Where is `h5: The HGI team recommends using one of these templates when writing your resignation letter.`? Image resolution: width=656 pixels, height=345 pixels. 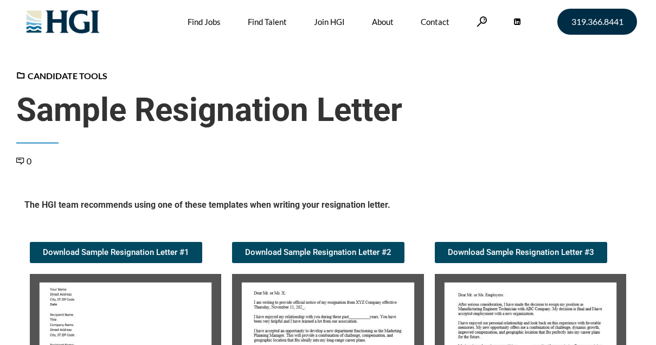
h5: The HGI team recommends using one of these templates when writing your resignation letter. is located at coordinates (328, 206).